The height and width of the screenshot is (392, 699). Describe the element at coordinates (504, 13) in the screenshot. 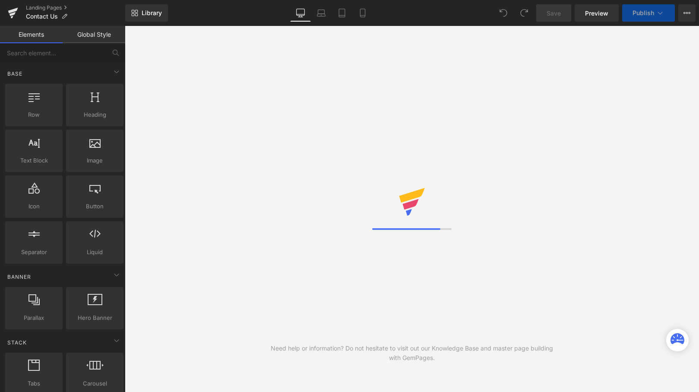

I see `button: Undo` at that location.